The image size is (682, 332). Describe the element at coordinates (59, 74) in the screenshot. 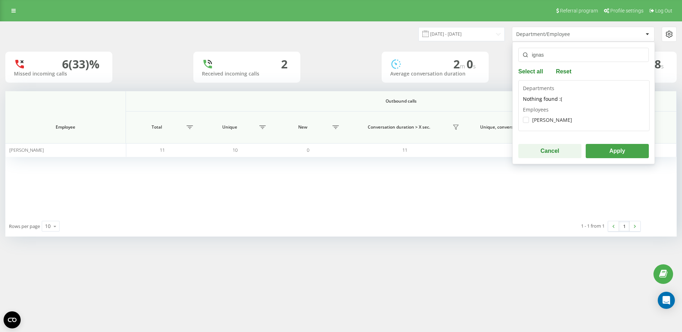

I see `div: Missed incoming calls` at that location.